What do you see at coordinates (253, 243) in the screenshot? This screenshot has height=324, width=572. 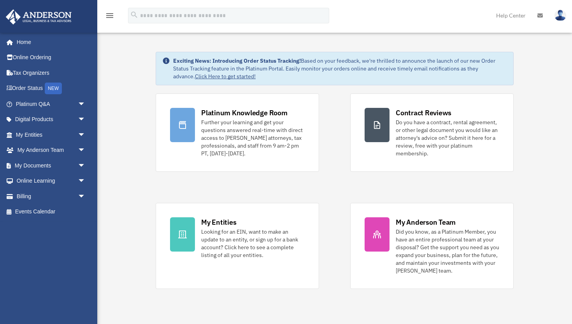 I see `div: Looking for an EIN, want to make an update to an entity, or sign up for a bank account? Click her...` at bounding box center [253, 243].